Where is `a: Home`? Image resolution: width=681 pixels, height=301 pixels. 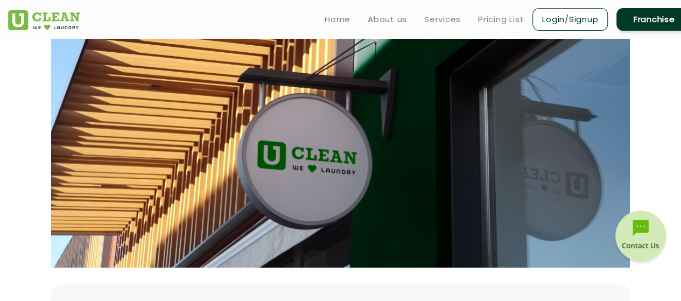 a: Home is located at coordinates (337, 19).